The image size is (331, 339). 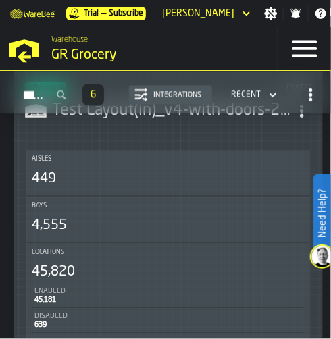 I want to click on label: button-toggle-Notifications, so click(x=296, y=14).